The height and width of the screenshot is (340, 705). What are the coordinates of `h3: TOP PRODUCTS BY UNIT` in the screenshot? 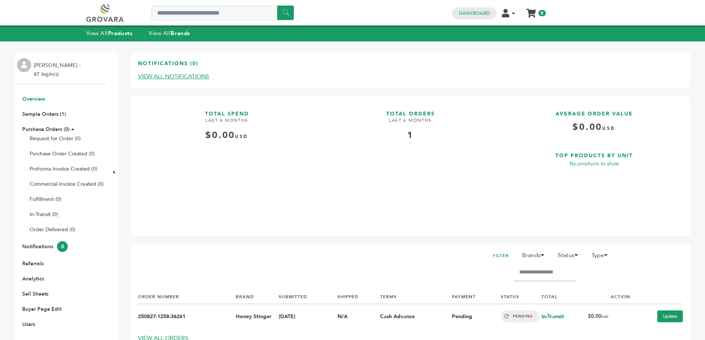 It's located at (594, 152).